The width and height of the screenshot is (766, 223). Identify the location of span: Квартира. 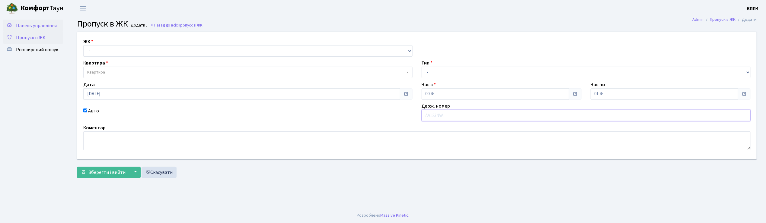
(96, 72).